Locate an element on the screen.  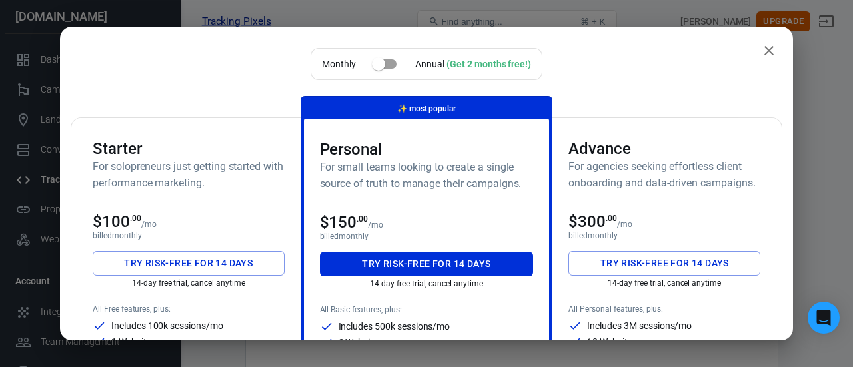
span: $100 is located at coordinates (117, 222).